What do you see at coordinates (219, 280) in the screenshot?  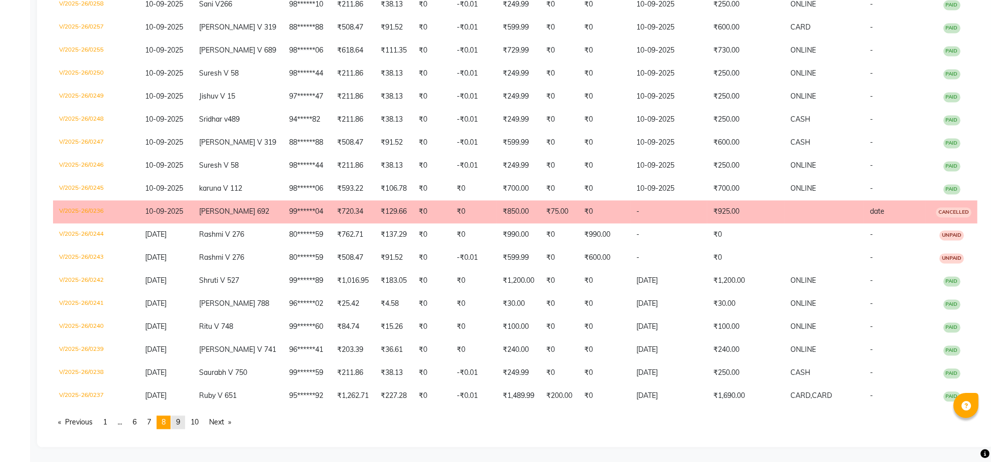 I see `span: Shruti V 527` at bounding box center [219, 280].